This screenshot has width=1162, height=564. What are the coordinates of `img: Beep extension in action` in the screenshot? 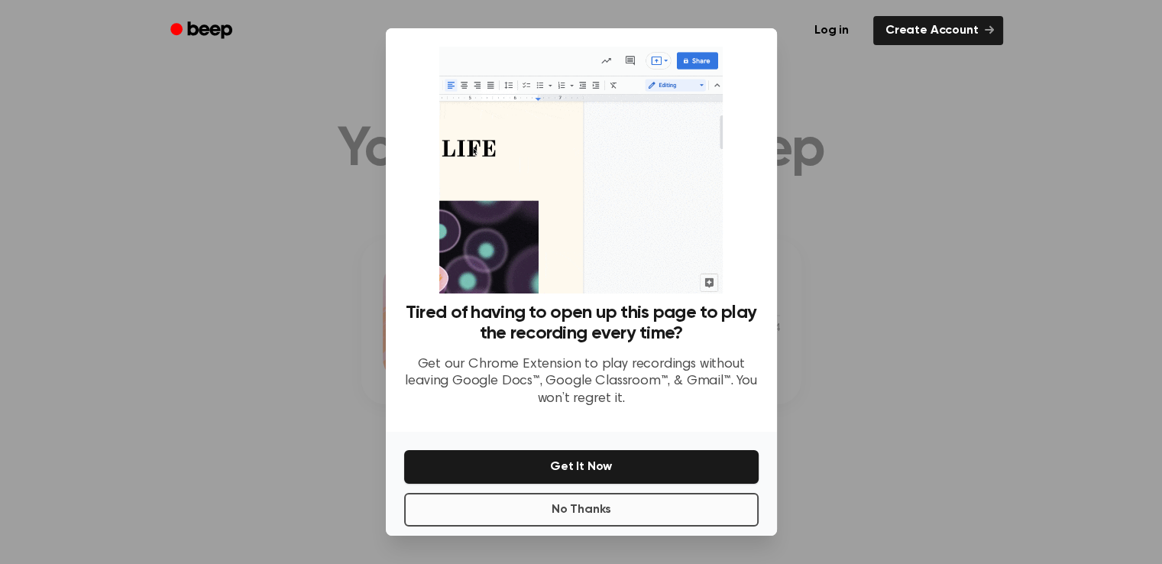 It's located at (580, 170).